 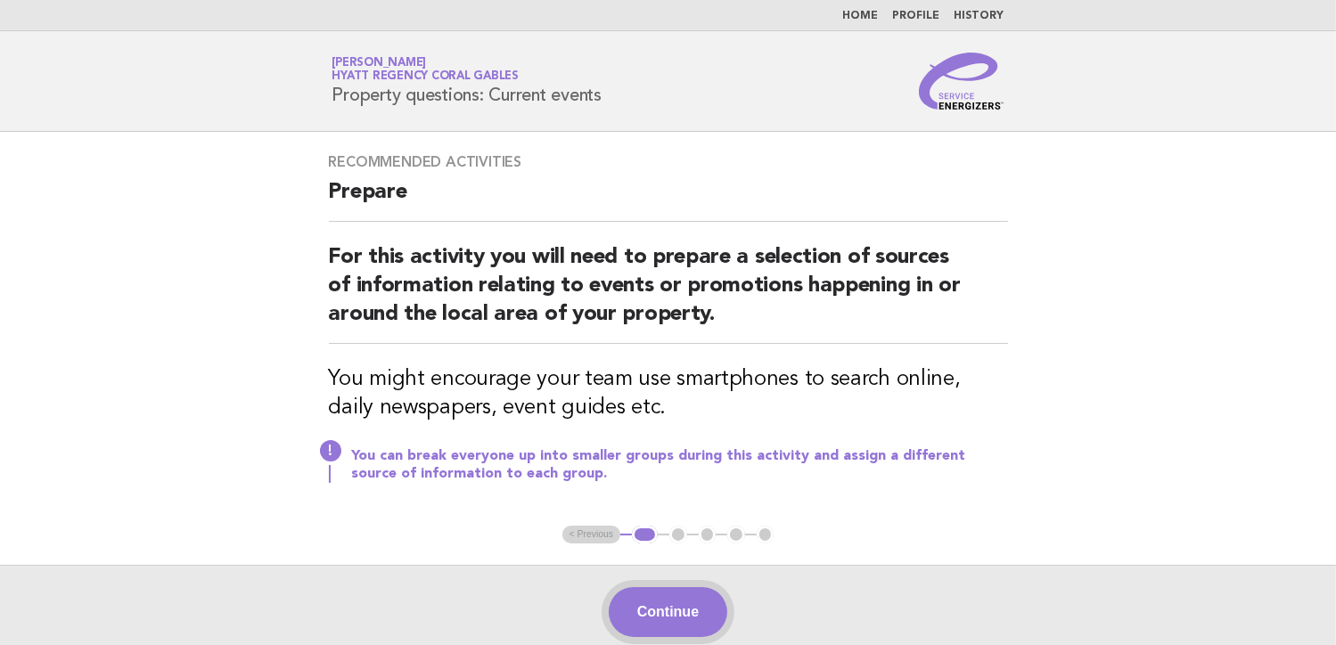 I want to click on h2: Prepare, so click(x=668, y=200).